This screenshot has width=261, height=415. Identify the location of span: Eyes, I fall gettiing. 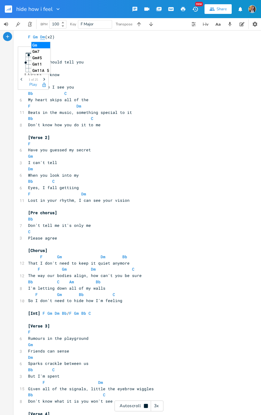
(53, 188).